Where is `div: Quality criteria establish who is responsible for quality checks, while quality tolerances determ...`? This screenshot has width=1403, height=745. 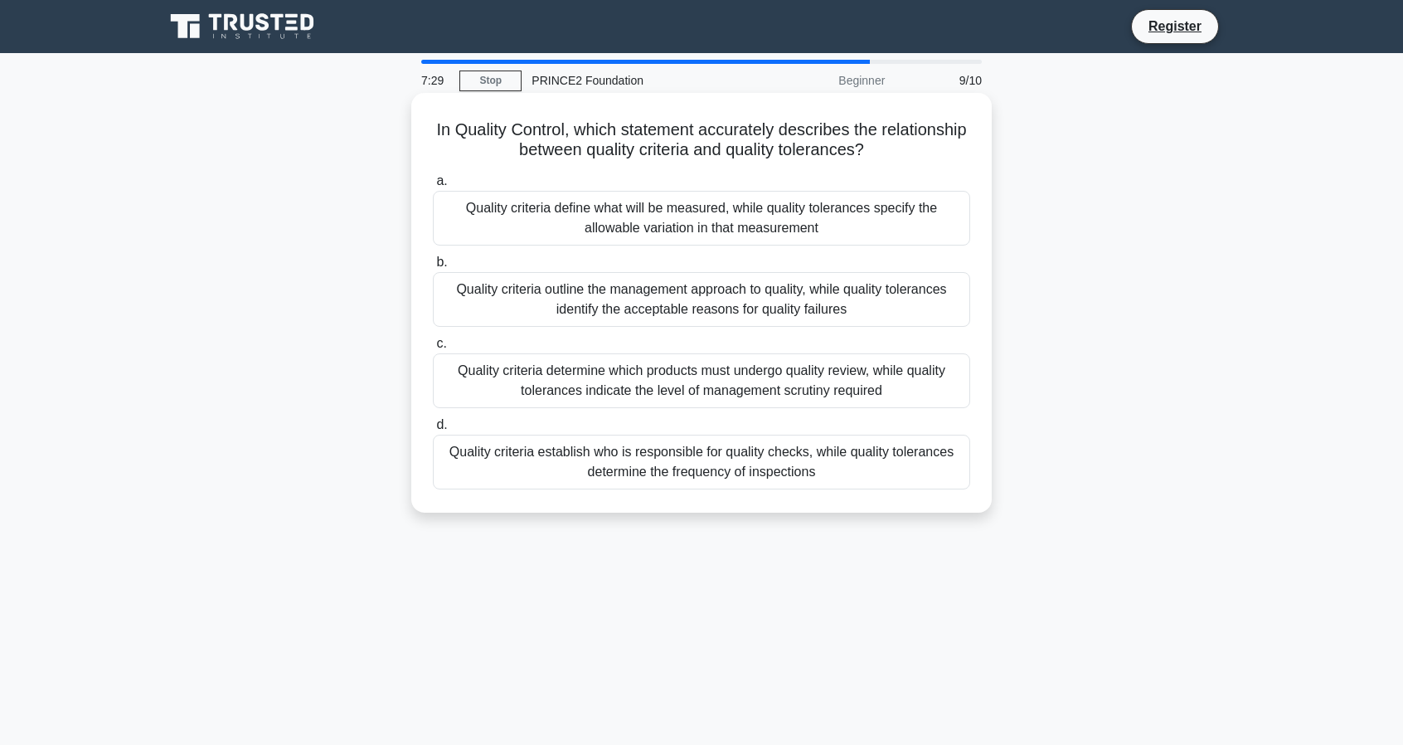 div: Quality criteria establish who is responsible for quality checks, while quality tolerances determ... is located at coordinates (702, 462).